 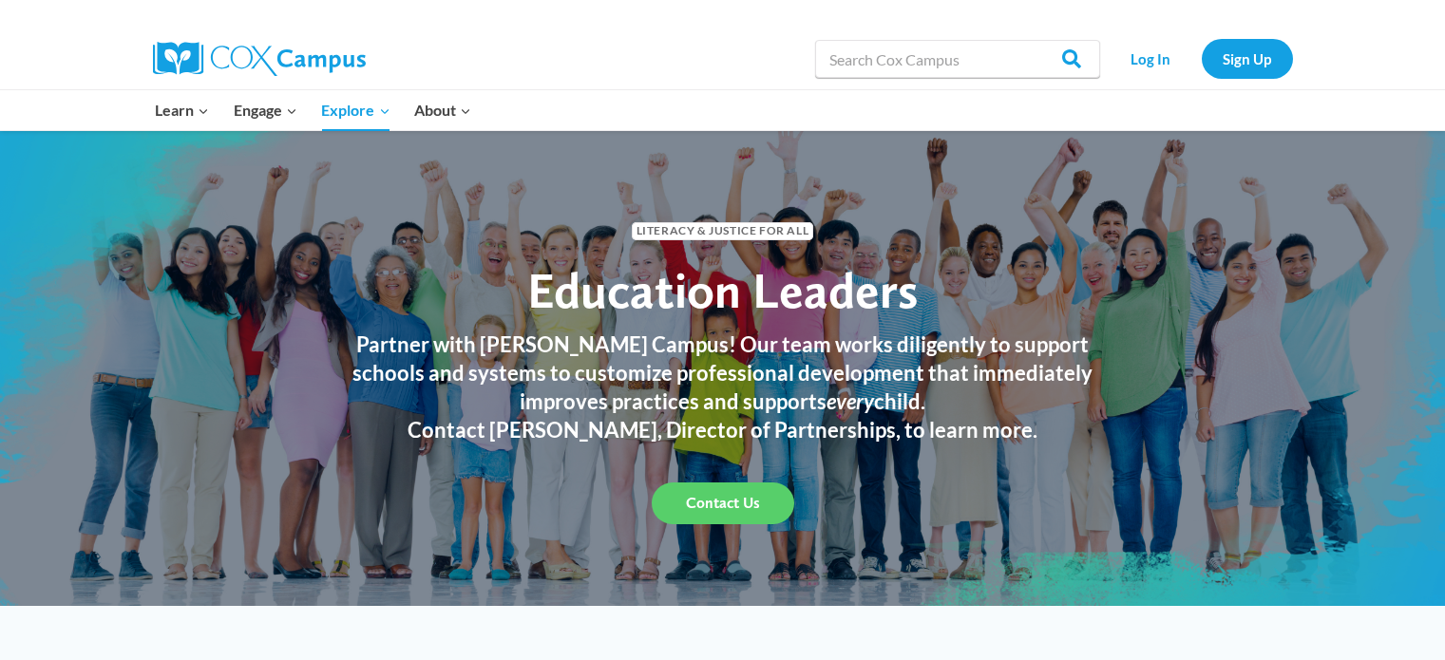 What do you see at coordinates (355, 110) in the screenshot?
I see `span: Explore` at bounding box center [355, 110].